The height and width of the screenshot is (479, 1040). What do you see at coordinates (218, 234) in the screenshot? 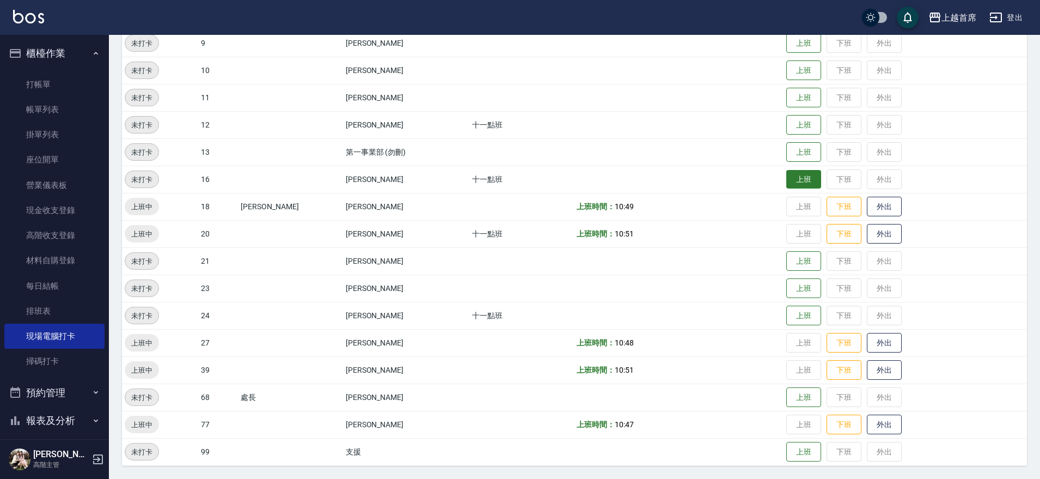
I see `td: 20` at bounding box center [218, 234].